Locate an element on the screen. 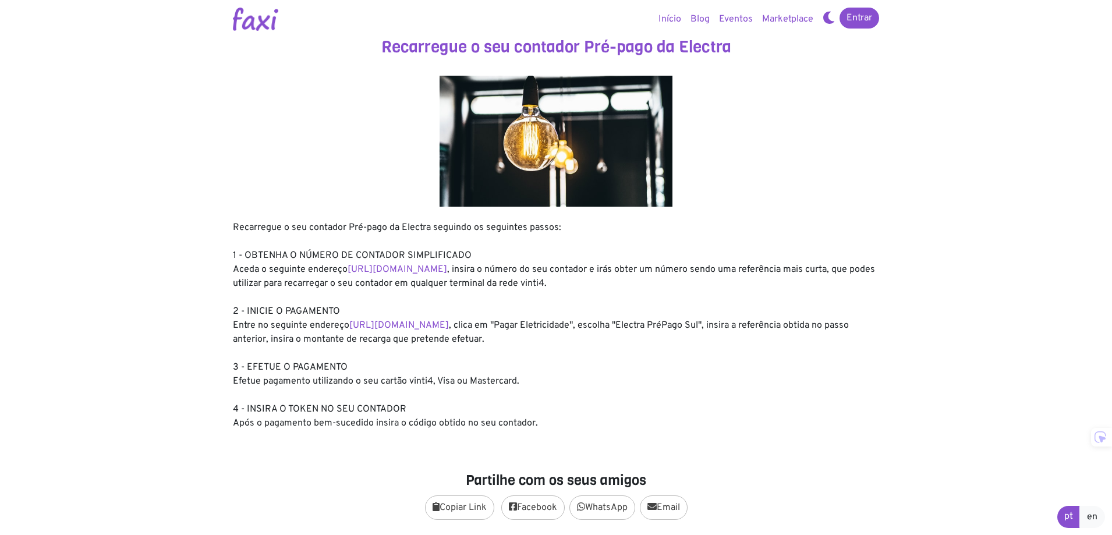 This screenshot has height=535, width=1112. a: Email is located at coordinates (663, 507).